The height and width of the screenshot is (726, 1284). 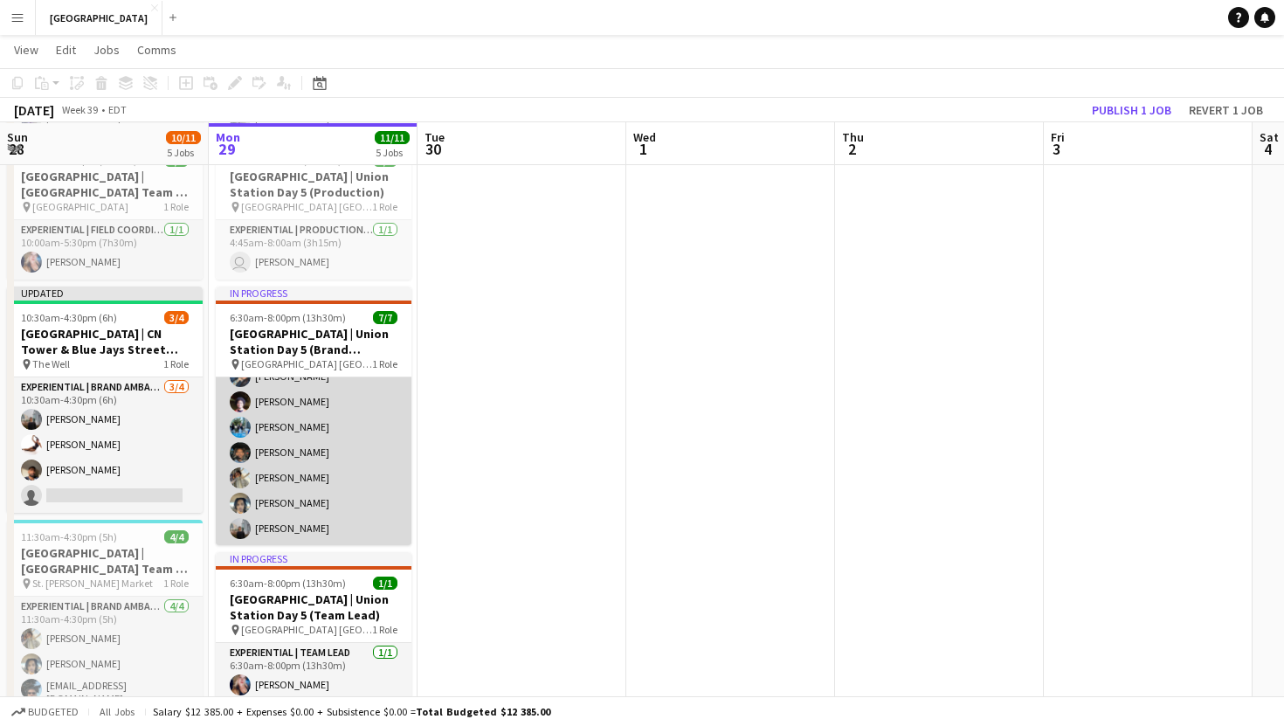 I want to click on span: 4, so click(x=1268, y=149).